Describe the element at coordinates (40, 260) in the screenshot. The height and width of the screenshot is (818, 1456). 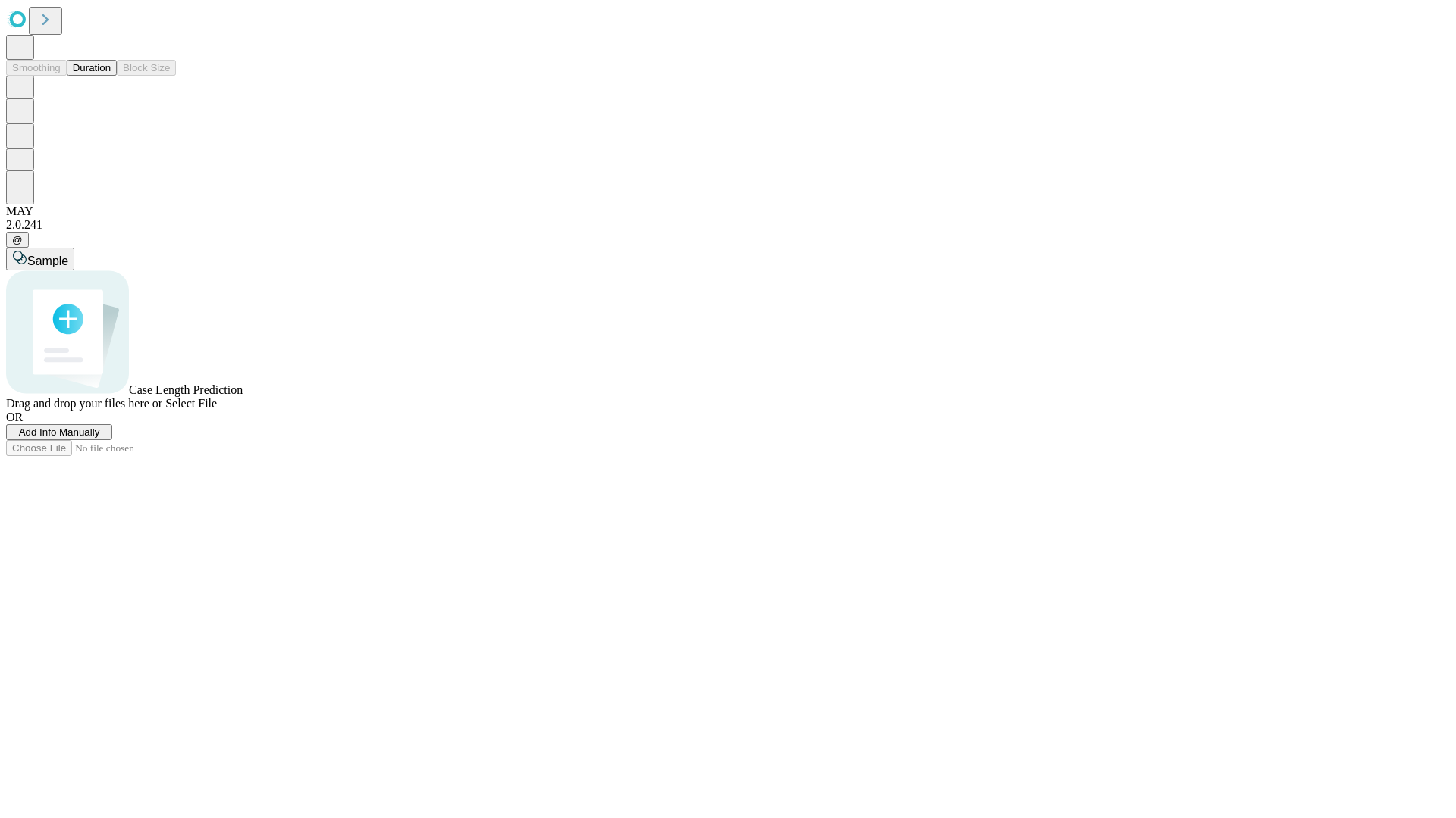
I see `button: Sample` at that location.